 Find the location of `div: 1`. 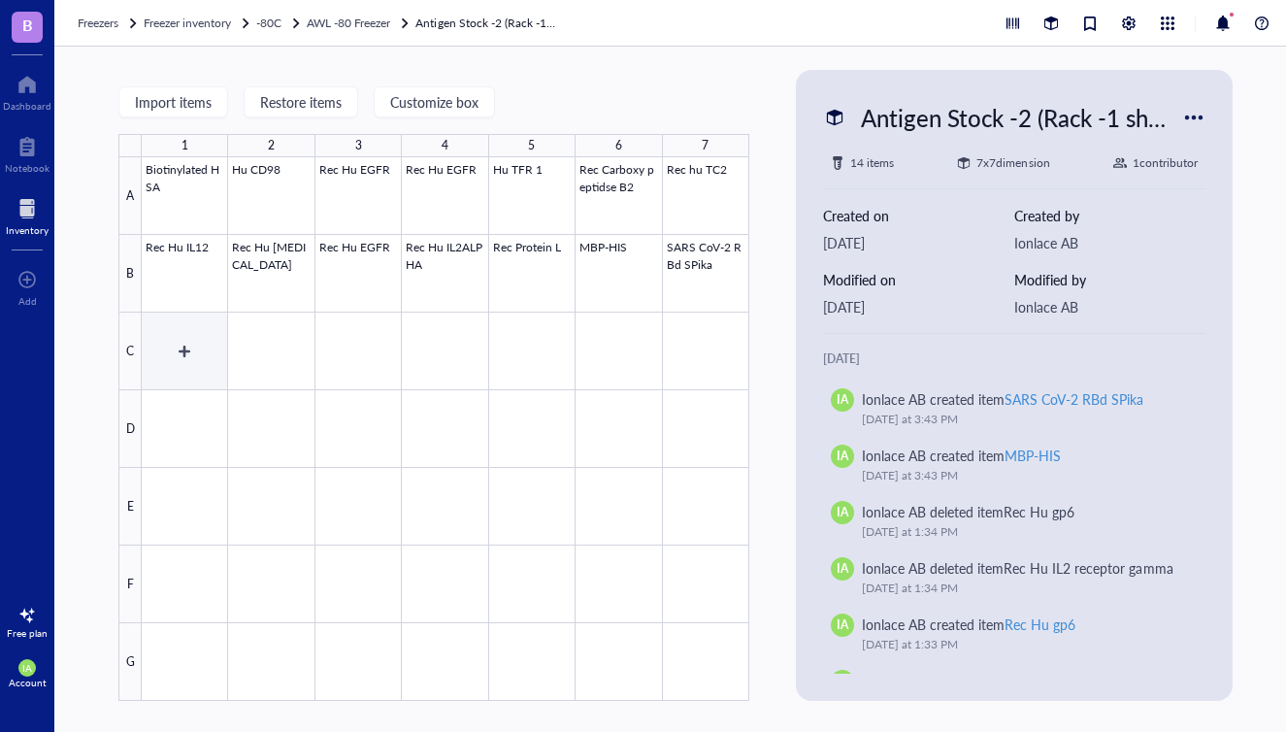

div: 1 is located at coordinates (184, 146).